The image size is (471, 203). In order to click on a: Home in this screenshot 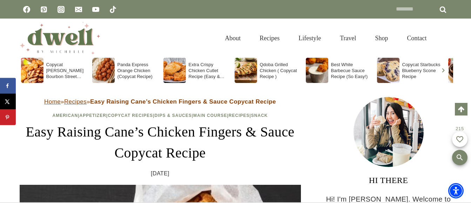, I will do `click(52, 102)`.